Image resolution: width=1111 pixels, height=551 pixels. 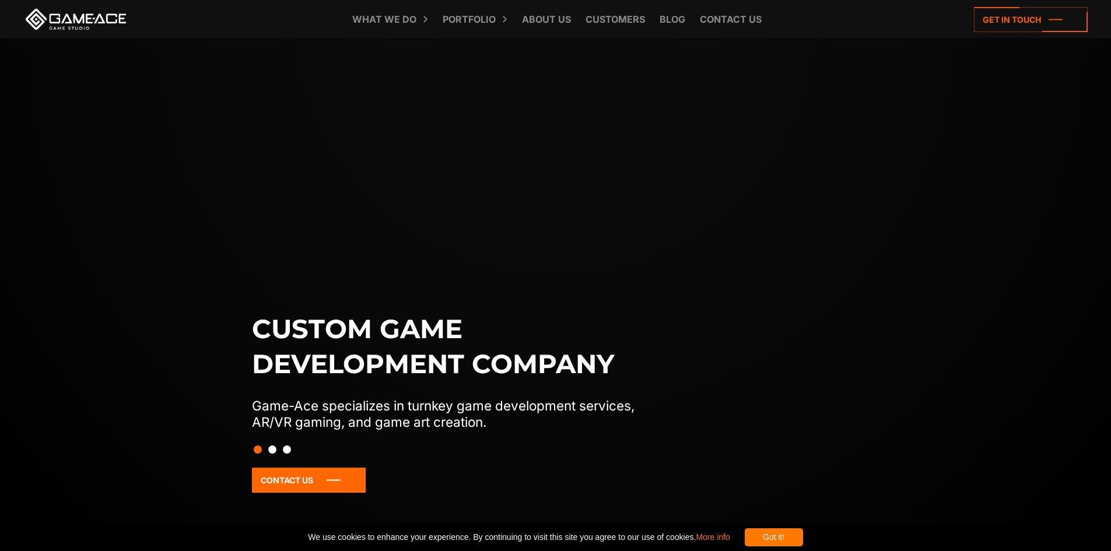 I want to click on div: Got it!, so click(x=774, y=537).